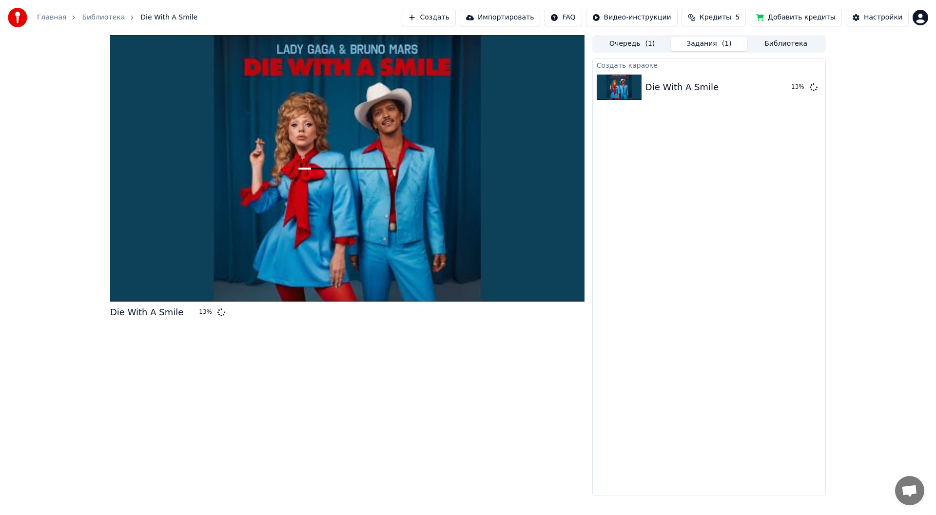  I want to click on div: Создать караоке, so click(709, 65).